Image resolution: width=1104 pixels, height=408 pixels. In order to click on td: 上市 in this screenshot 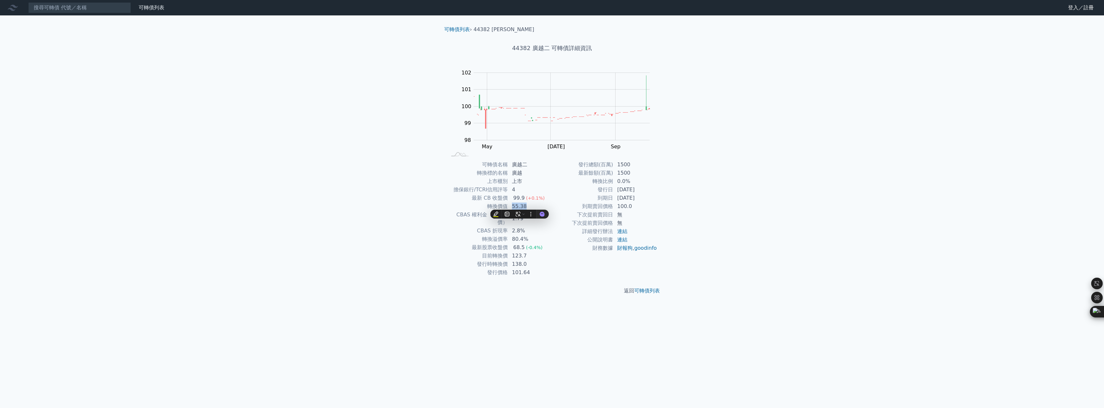, I will do `click(530, 181)`.